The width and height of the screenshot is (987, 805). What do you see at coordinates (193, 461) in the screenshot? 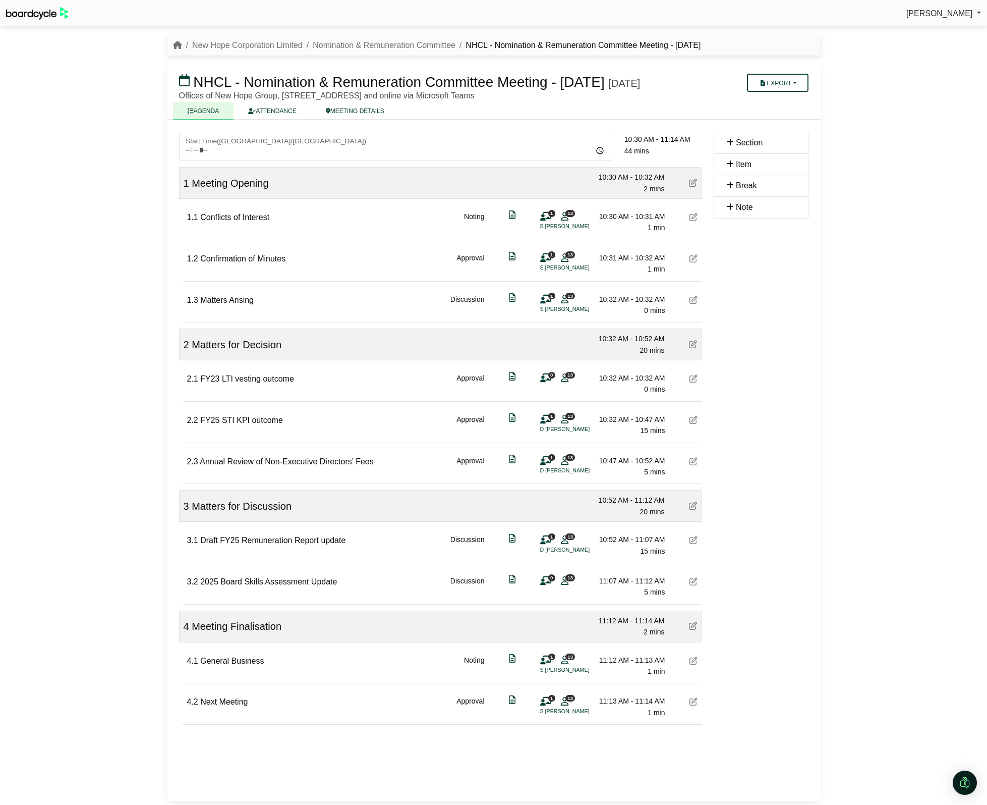
I see `span: 2.3` at bounding box center [193, 461].